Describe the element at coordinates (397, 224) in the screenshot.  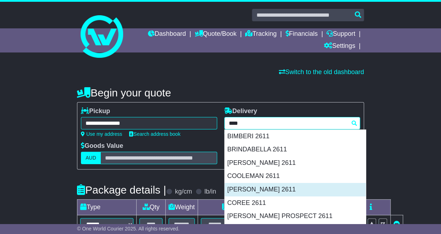
I see `a: Remove this item` at that location.